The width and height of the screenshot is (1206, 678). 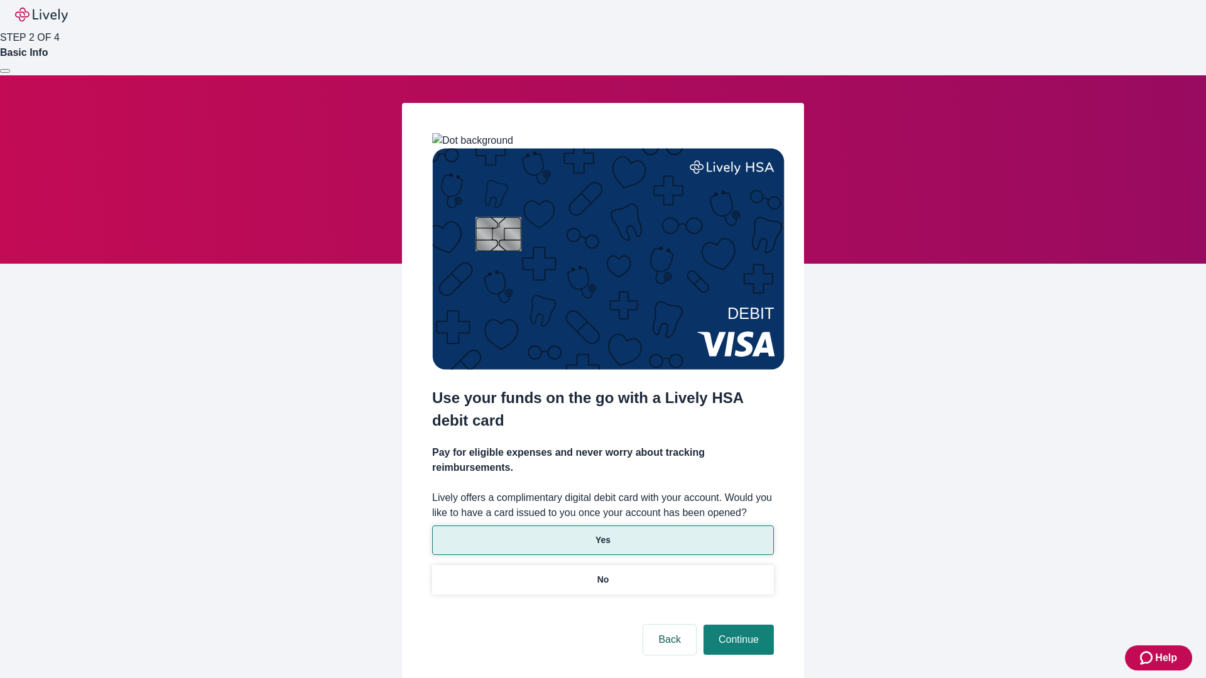 What do you see at coordinates (608, 259) in the screenshot?
I see `img: Debit card` at bounding box center [608, 259].